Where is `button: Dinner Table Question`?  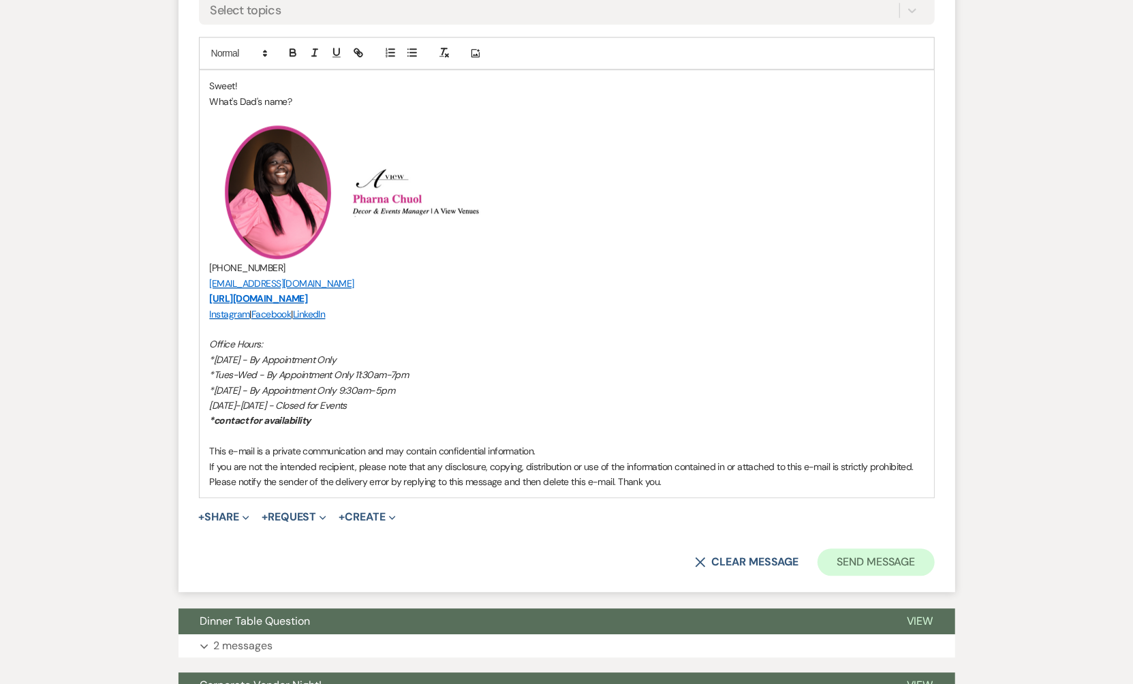 button: Dinner Table Question is located at coordinates (531, 621).